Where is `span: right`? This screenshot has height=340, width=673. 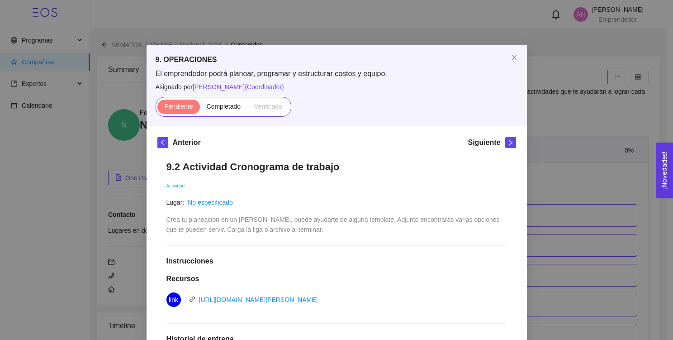 span: right is located at coordinates (510, 142).